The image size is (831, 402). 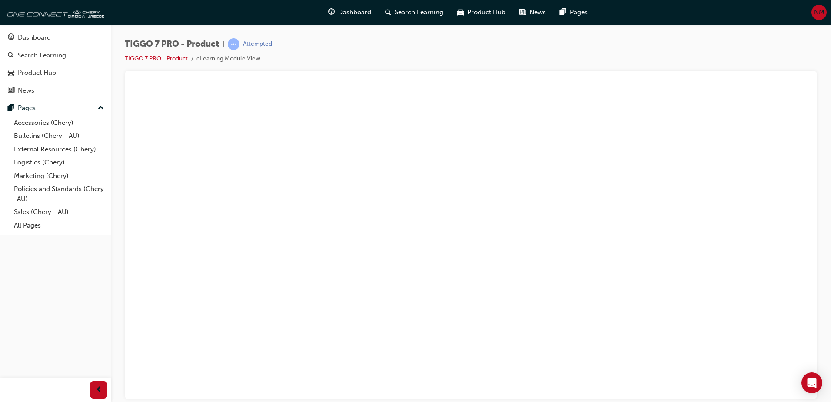 I want to click on div: Product Hub, so click(x=37, y=73).